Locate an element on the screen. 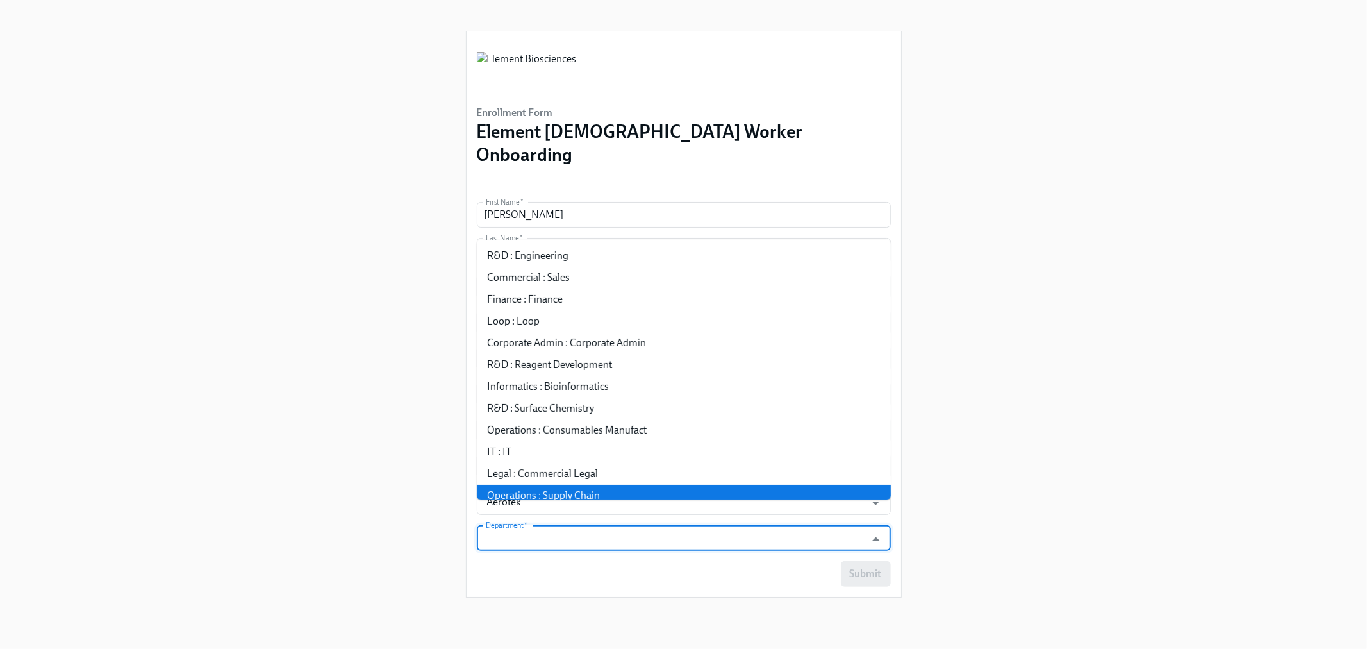 The width and height of the screenshot is (1367, 649). li: Corporate Admin : Corporate Admin is located at coordinates (684, 343).